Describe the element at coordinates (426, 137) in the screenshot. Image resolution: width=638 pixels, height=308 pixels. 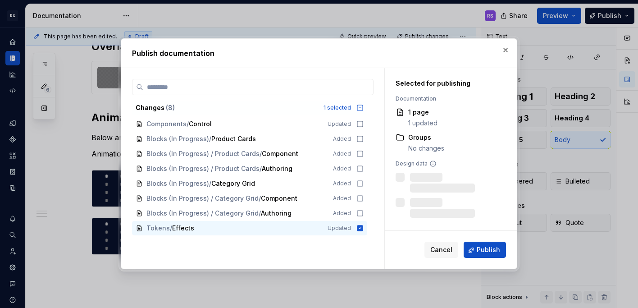
I see `div: Groups` at that location.